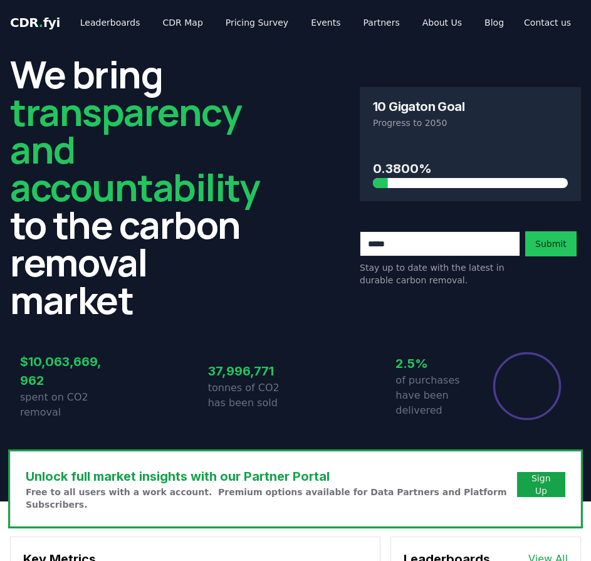 The width and height of the screenshot is (591, 561). Describe the element at coordinates (271, 476) in the screenshot. I see `h3: Unlock full market insights with our Partner Portal` at that location.